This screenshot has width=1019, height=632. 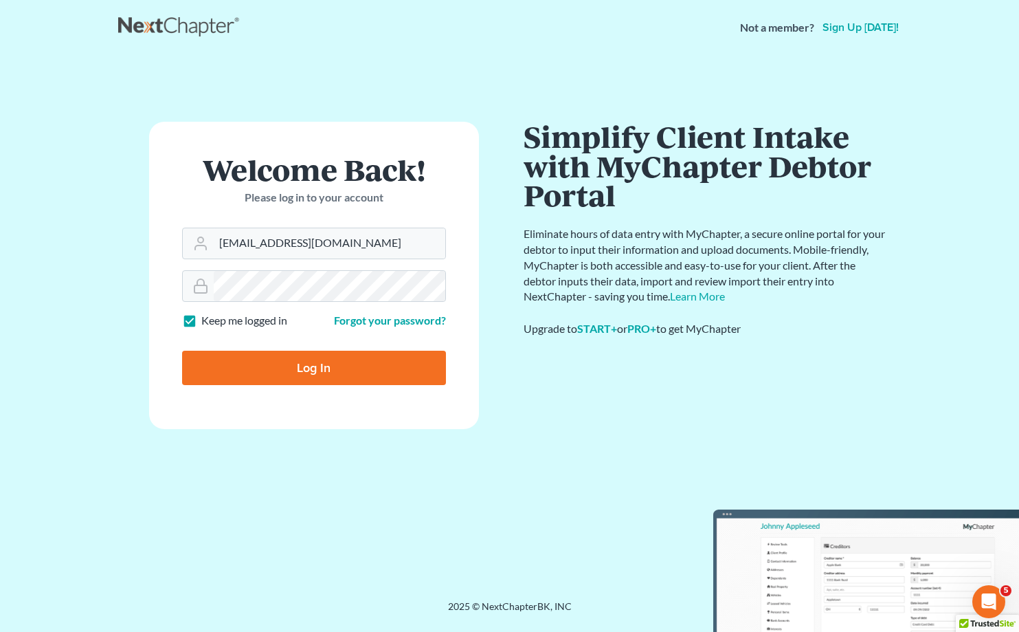 I want to click on input: Email Address, so click(x=329, y=243).